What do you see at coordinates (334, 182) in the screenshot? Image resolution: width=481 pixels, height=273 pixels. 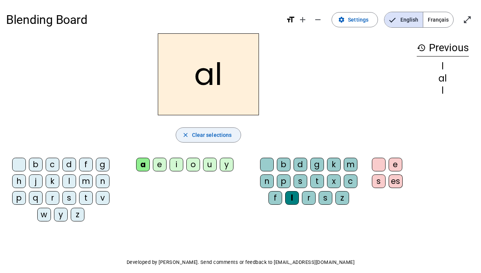 I see `div: x` at bounding box center [334, 182].